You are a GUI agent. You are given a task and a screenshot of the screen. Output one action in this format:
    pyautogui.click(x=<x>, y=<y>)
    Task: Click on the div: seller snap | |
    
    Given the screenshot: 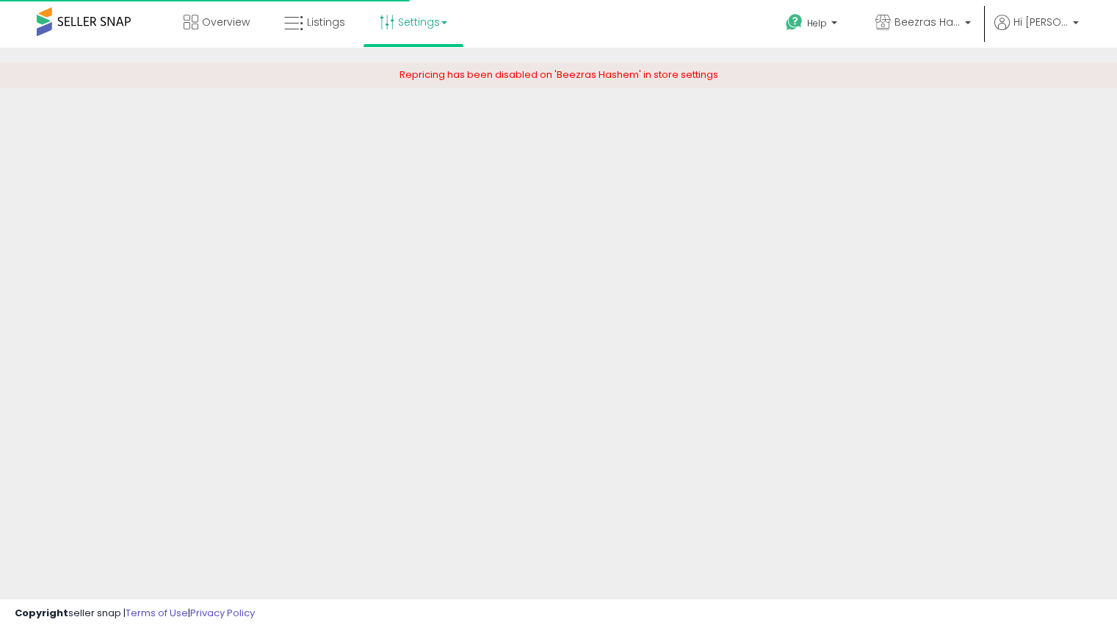 What is the action you would take?
    pyautogui.click(x=134, y=613)
    